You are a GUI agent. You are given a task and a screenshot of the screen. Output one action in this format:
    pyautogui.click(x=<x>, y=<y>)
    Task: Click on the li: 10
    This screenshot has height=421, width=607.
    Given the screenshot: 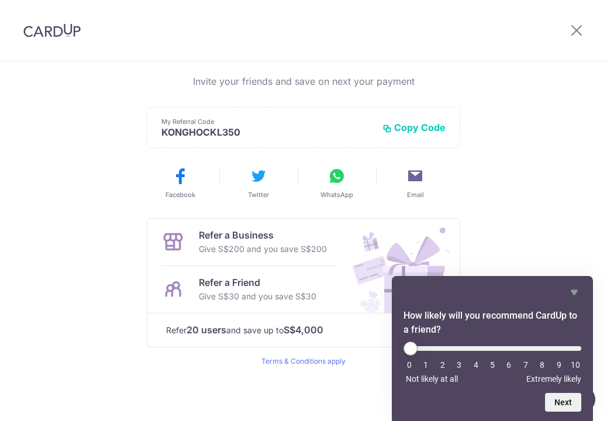 What is the action you would take?
    pyautogui.click(x=575, y=365)
    